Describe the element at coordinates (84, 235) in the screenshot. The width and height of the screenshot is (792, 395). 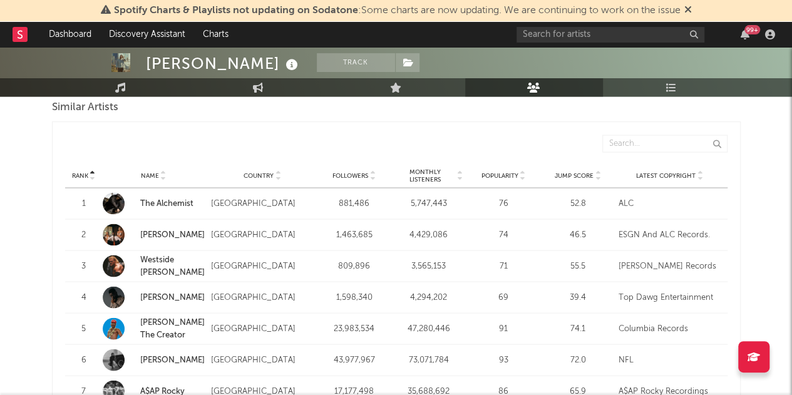
I see `div: 2` at that location.